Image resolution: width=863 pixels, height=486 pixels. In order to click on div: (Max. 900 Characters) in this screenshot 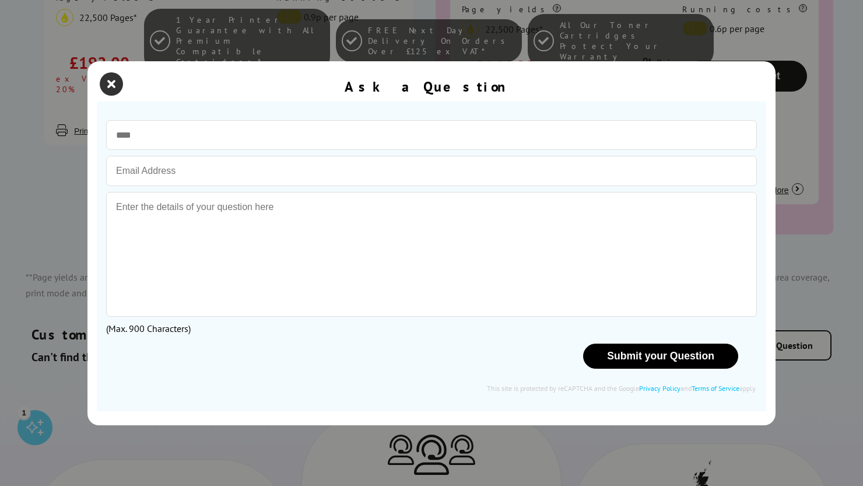, I will do `click(432, 328)`.